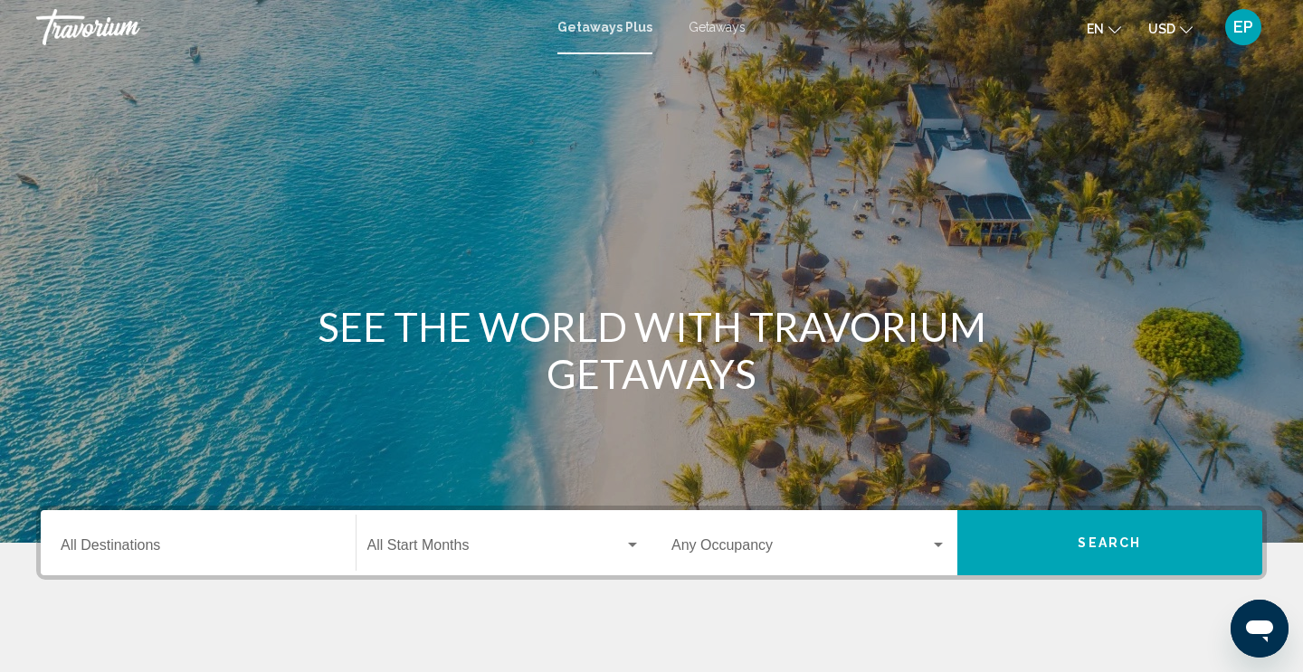 This screenshot has width=1303, height=672. Describe the element at coordinates (1104, 28) in the screenshot. I see `button: Change language` at that location.